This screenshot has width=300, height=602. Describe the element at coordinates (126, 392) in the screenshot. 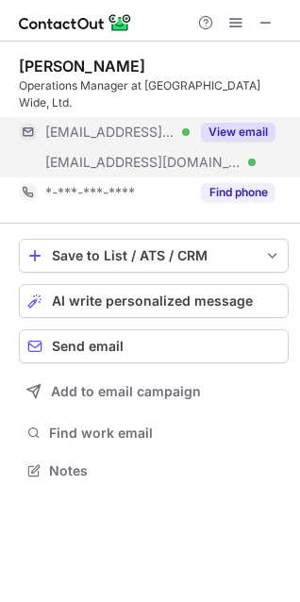

I see `span: Add to email campaign` at that location.